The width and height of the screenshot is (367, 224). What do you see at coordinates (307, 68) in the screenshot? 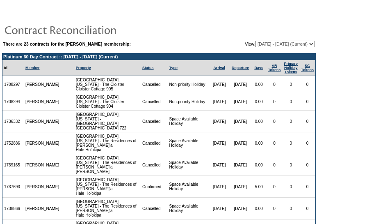
I see `a: SGTokens` at bounding box center [307, 68].